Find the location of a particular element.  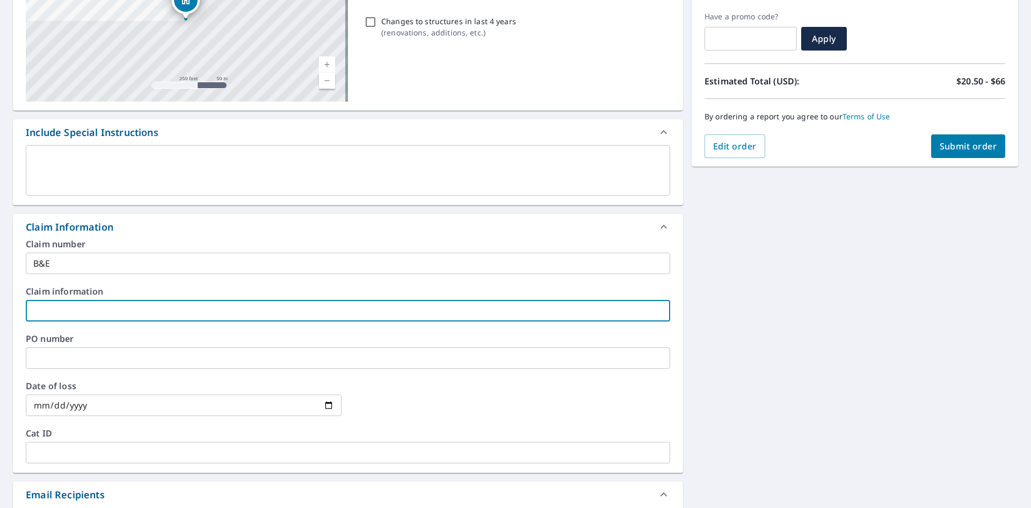

button: Apply is located at coordinates (824, 39).